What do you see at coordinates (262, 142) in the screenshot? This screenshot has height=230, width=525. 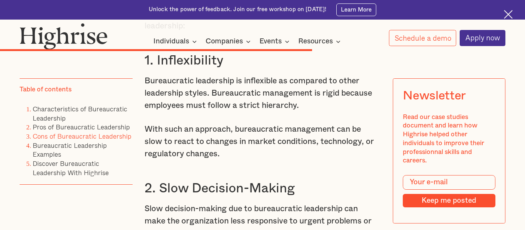 I see `p: With such an approach, bureaucratic management can be slow to react to changes in market conditio...` at bounding box center [262, 142].